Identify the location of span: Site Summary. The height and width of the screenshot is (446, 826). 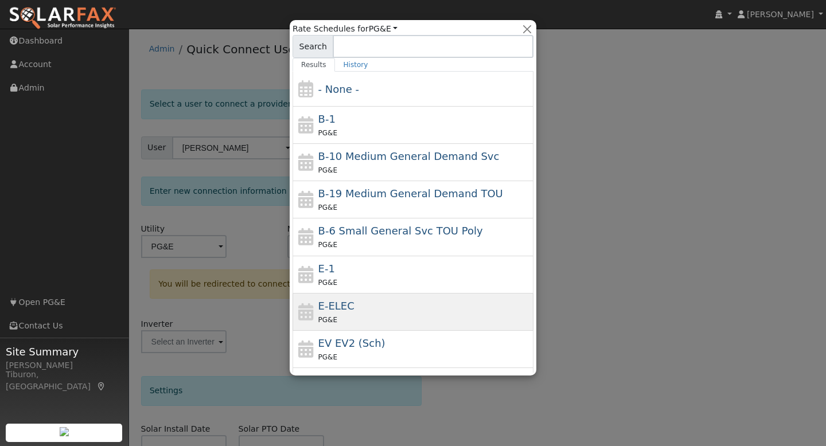
(64, 352).